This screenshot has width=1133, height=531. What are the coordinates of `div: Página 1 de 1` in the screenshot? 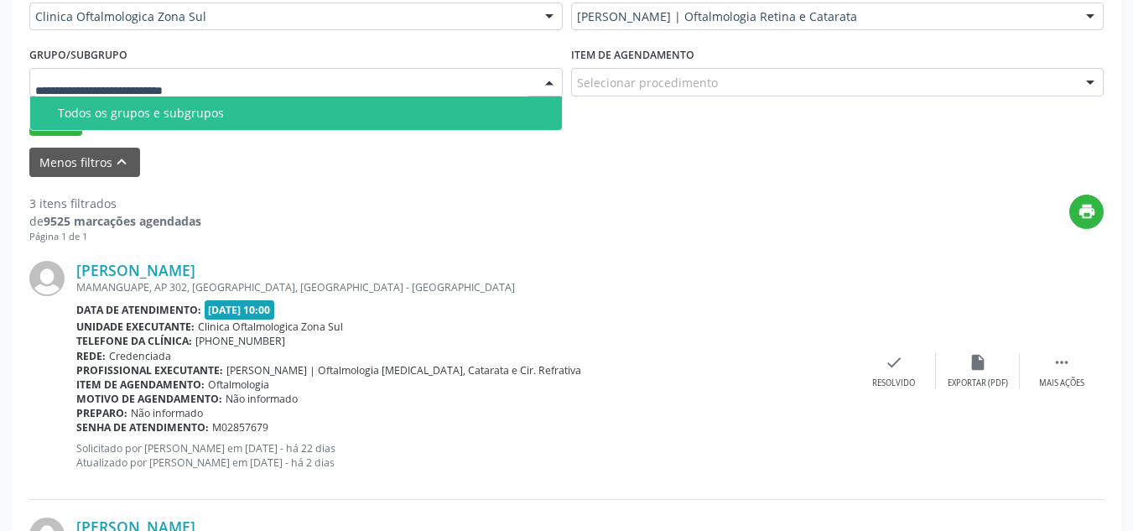 It's located at (115, 237).